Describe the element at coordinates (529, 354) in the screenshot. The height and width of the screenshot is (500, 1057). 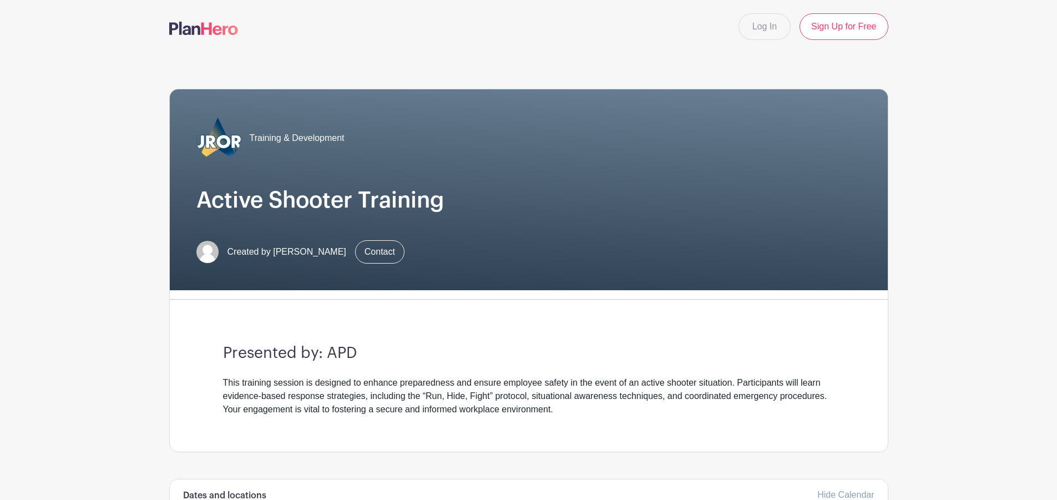
I see `h3: Presented by: APD` at that location.